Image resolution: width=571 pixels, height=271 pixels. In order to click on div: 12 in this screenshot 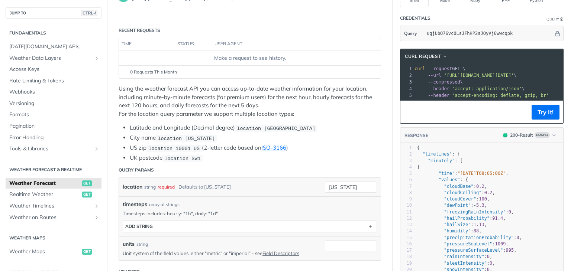, I will do `click(406, 219)`.